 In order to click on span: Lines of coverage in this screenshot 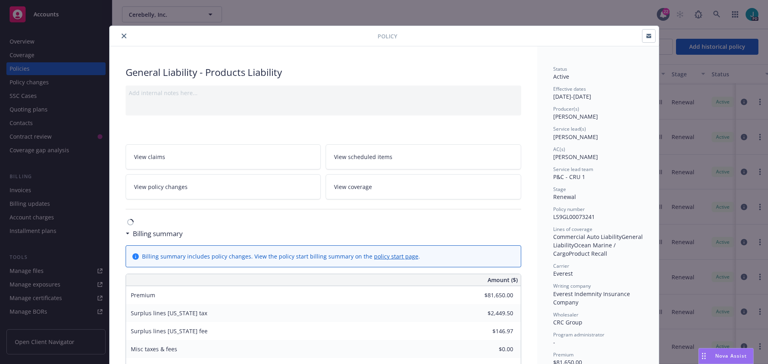, I will do `click(573, 229)`.